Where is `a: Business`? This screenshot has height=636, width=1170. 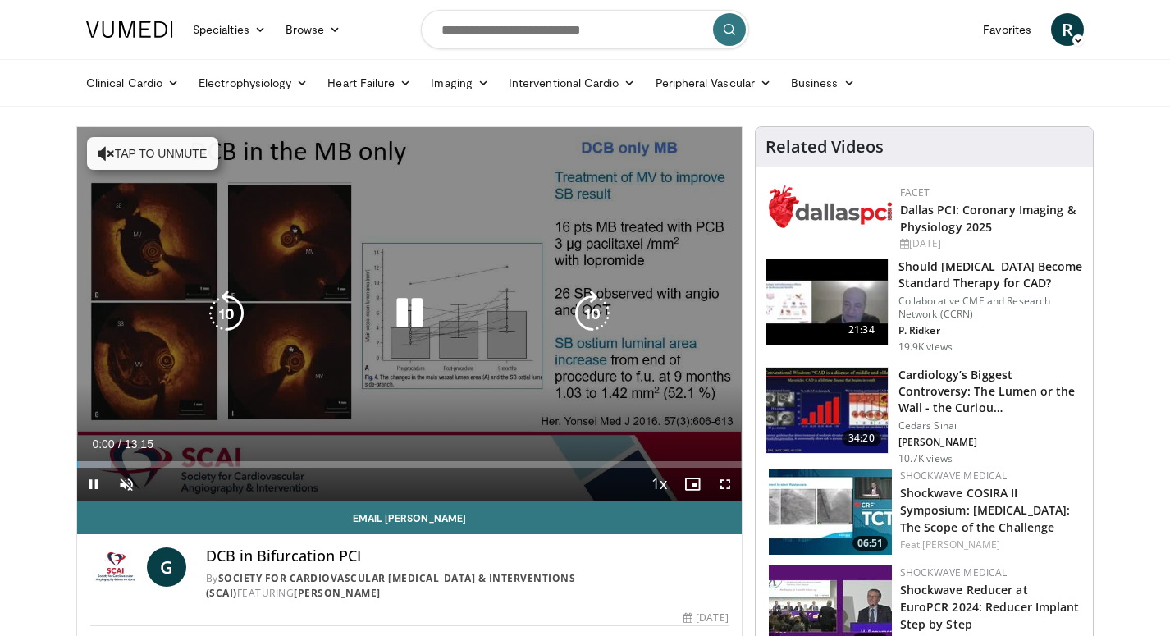 a: Business is located at coordinates (823, 83).